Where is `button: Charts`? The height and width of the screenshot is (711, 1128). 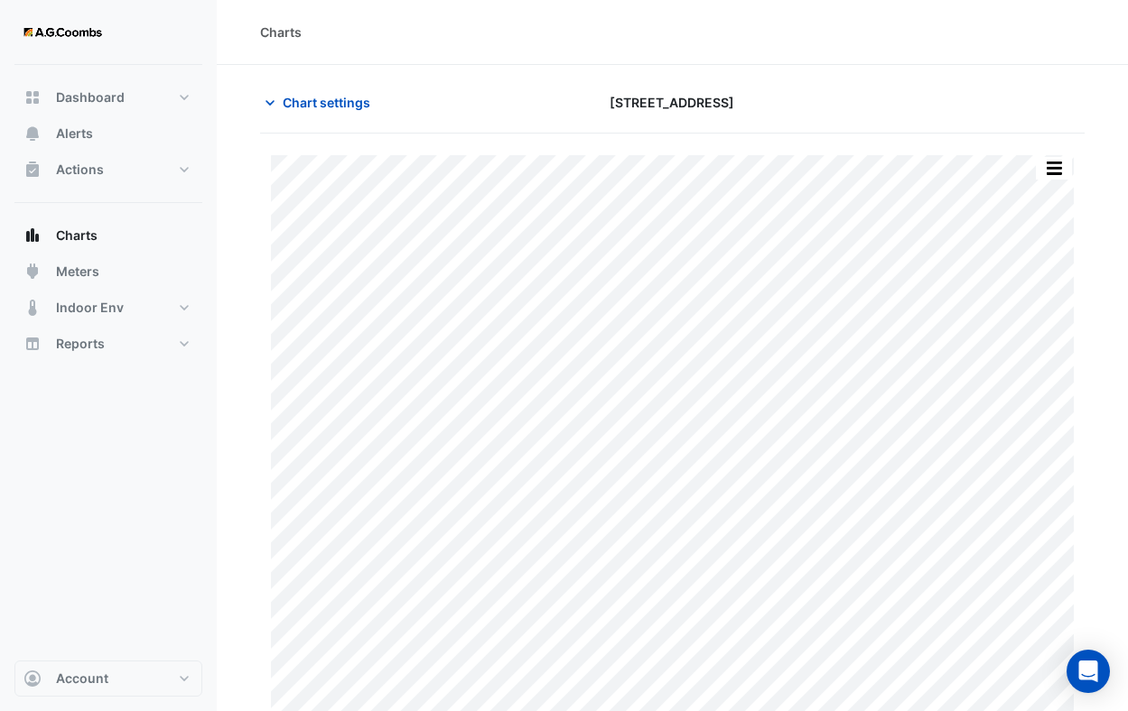 button: Charts is located at coordinates (108, 236).